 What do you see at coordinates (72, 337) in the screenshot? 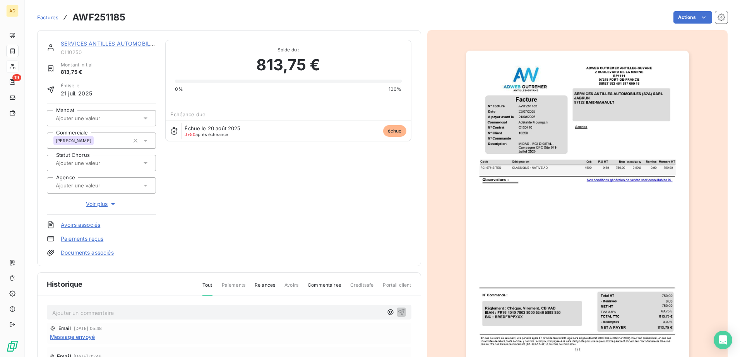
I see `span: Message envoyé` at bounding box center [72, 337].